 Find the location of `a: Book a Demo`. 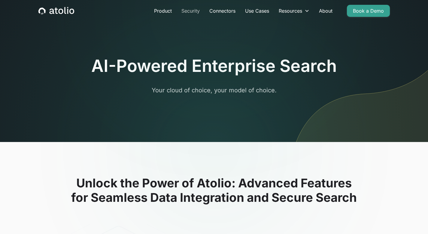

a: Book a Demo is located at coordinates (368, 11).